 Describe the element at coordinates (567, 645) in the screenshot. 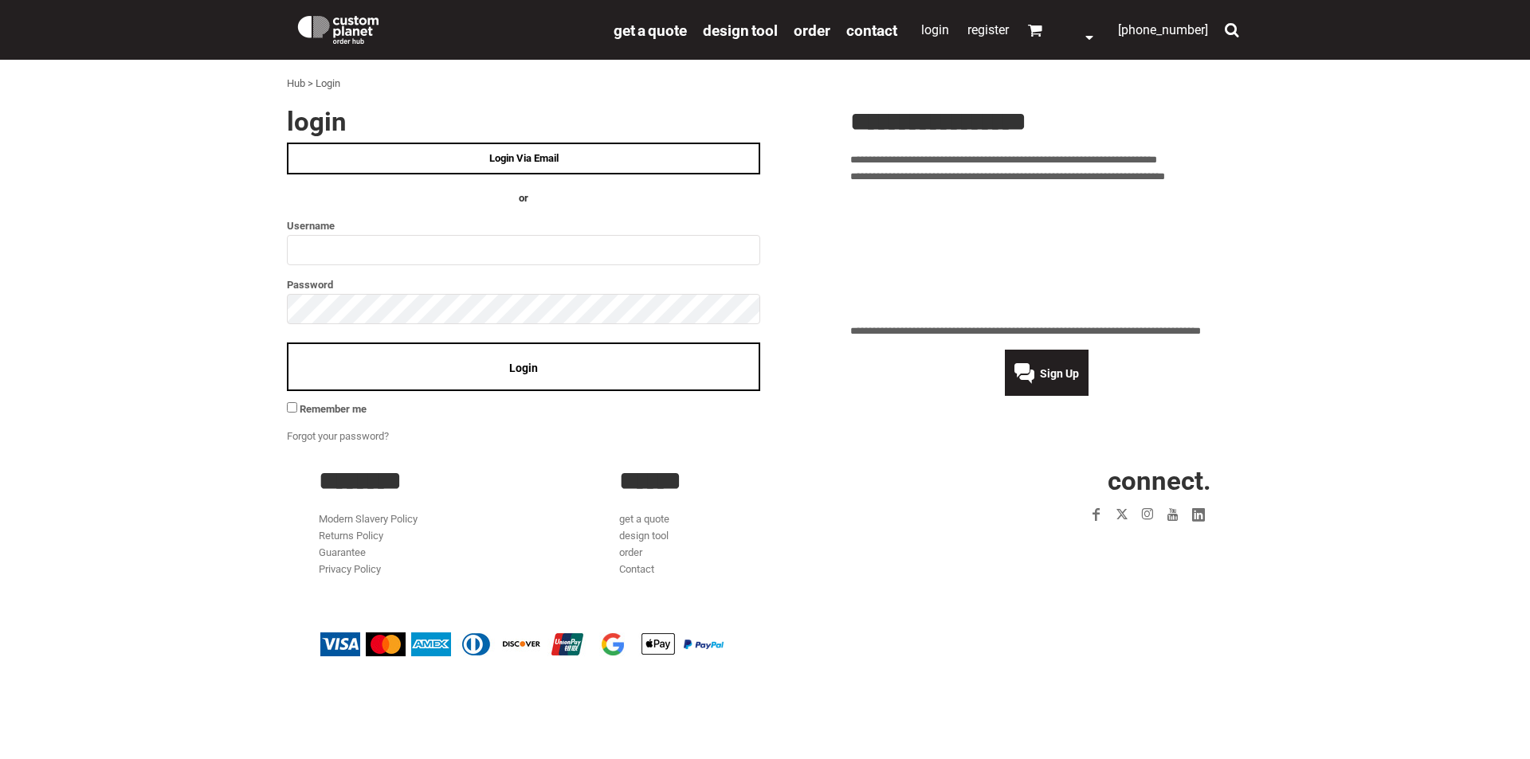

I see `img: China UnionPay` at that location.